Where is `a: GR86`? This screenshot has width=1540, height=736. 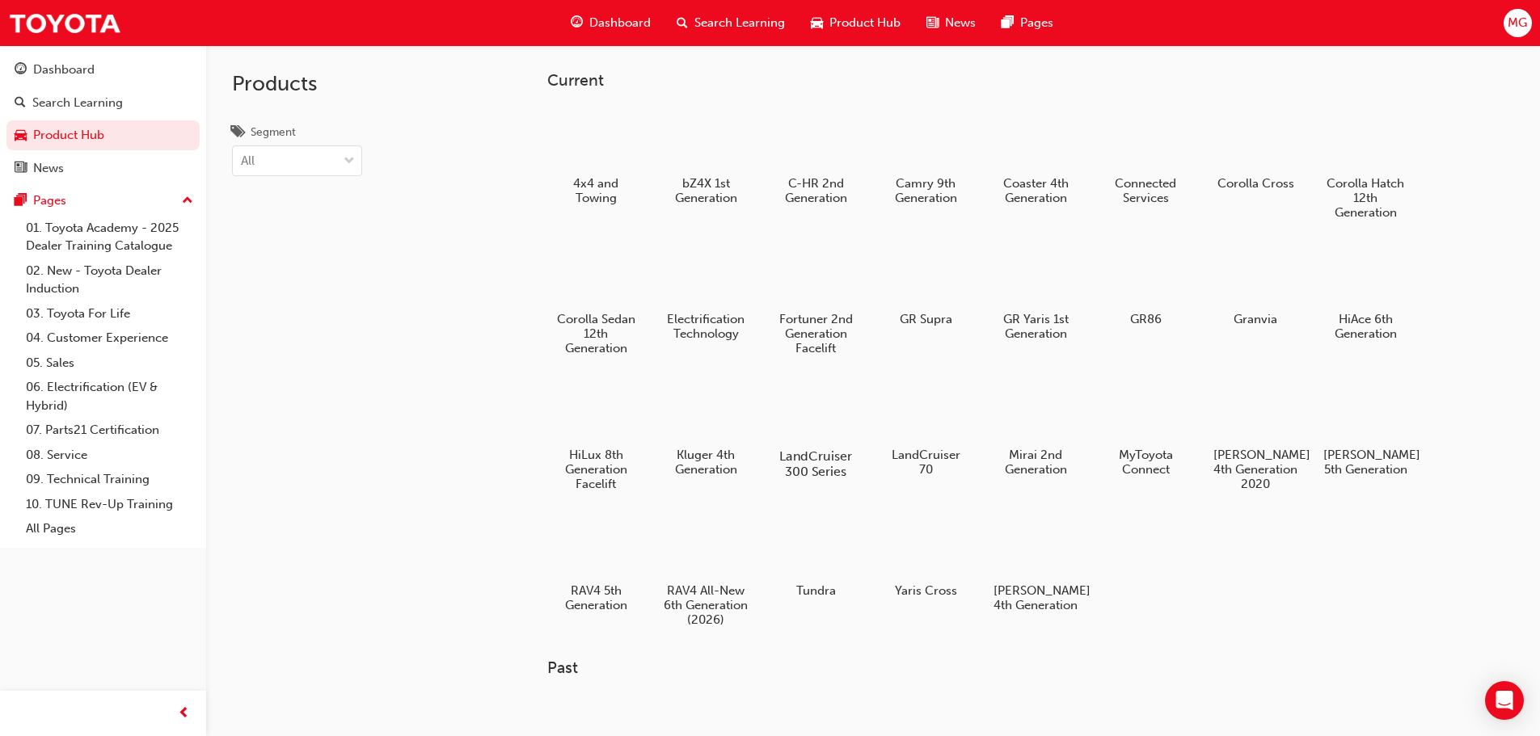
a: GR86 is located at coordinates (1145, 285).